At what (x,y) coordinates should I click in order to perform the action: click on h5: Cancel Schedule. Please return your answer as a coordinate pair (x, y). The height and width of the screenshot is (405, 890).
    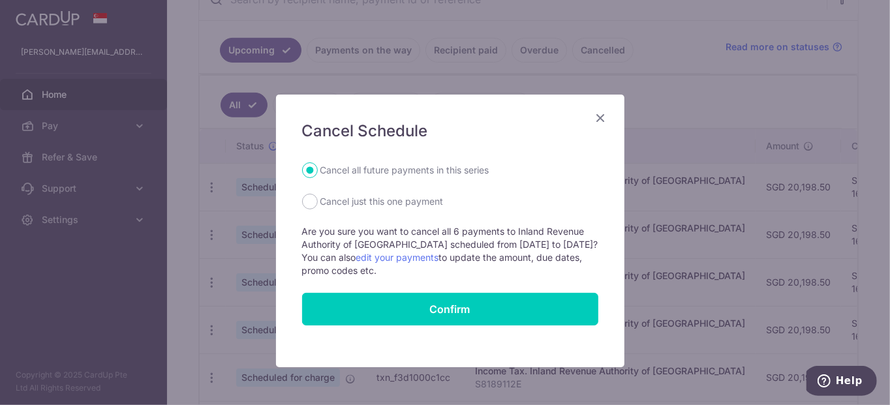
    Looking at the image, I should click on (450, 131).